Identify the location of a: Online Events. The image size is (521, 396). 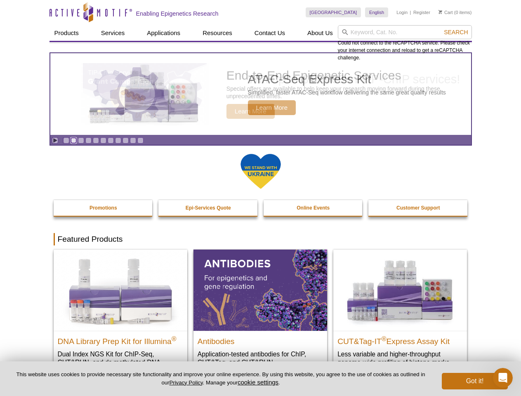
(313, 208).